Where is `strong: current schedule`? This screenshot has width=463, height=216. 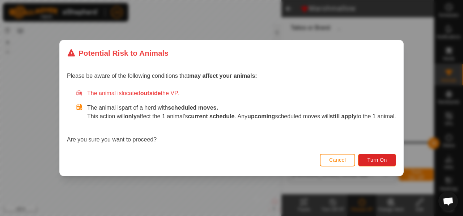 strong: current schedule is located at coordinates (211, 116).